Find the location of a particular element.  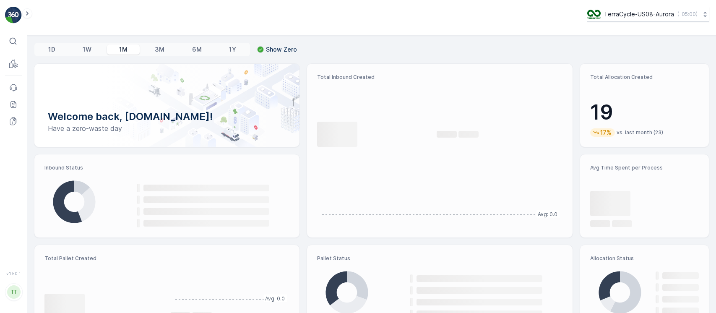

p: Avg Time Spent per Process is located at coordinates (645, 168).